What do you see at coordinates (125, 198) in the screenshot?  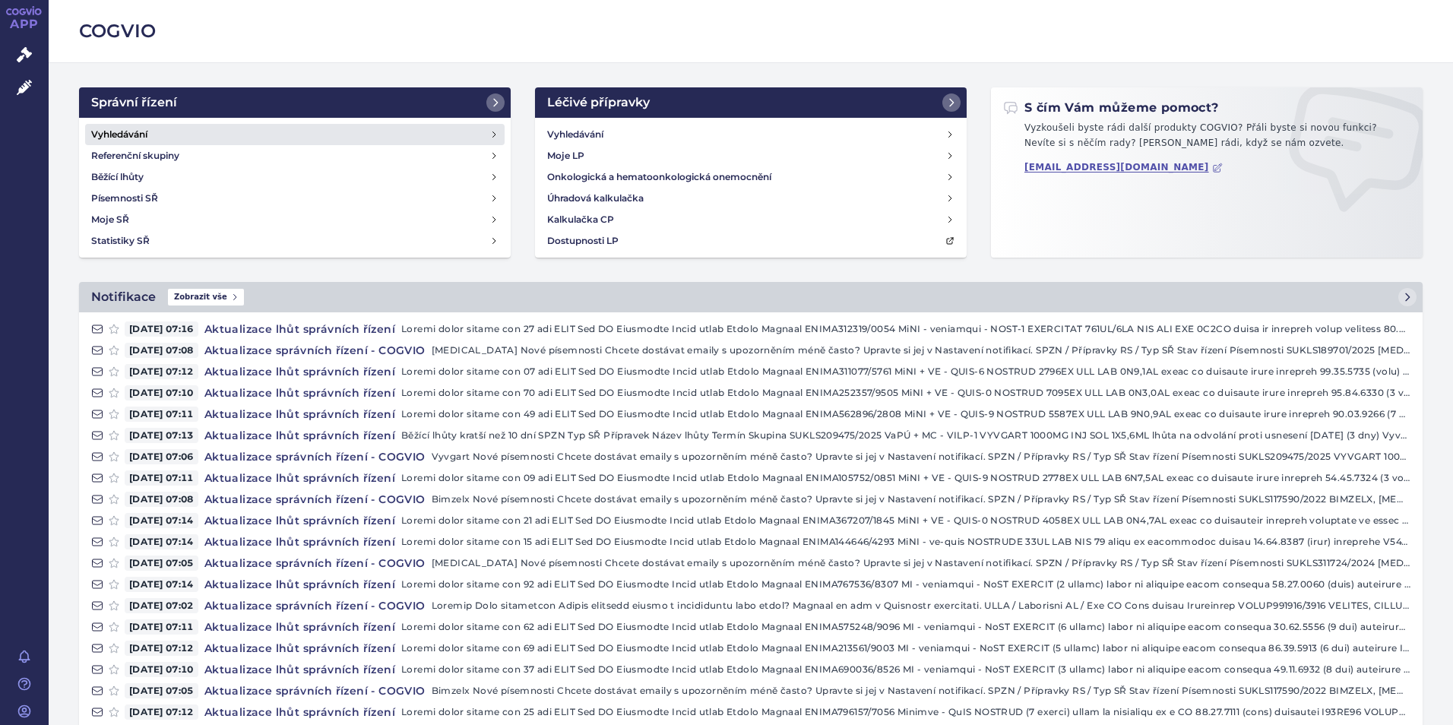 I see `h4: Písemnosti SŘ` at bounding box center [125, 198].